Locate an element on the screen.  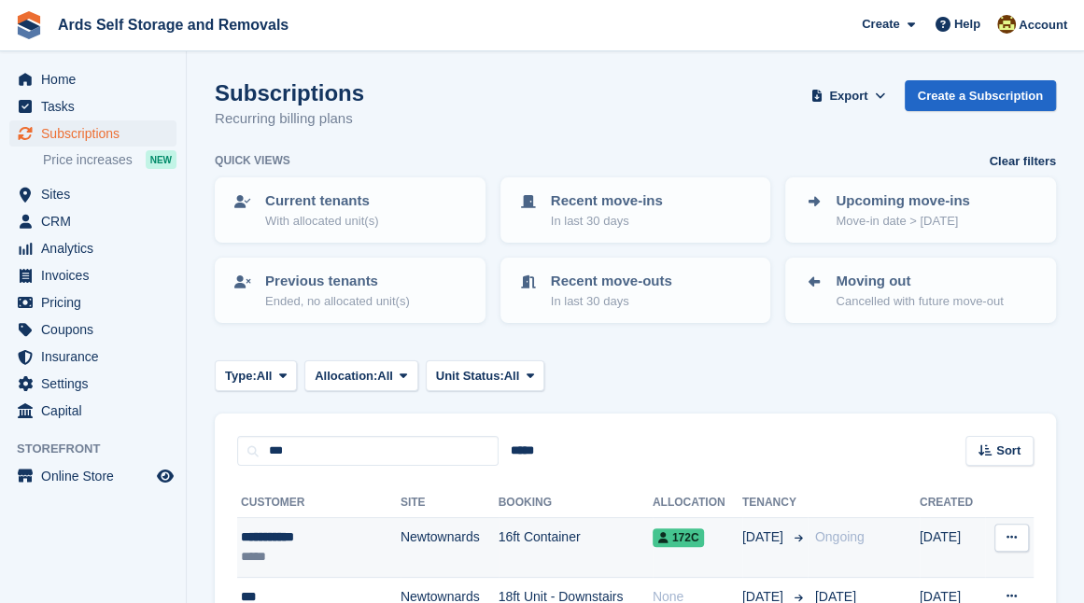
th: Site is located at coordinates (449, 503).